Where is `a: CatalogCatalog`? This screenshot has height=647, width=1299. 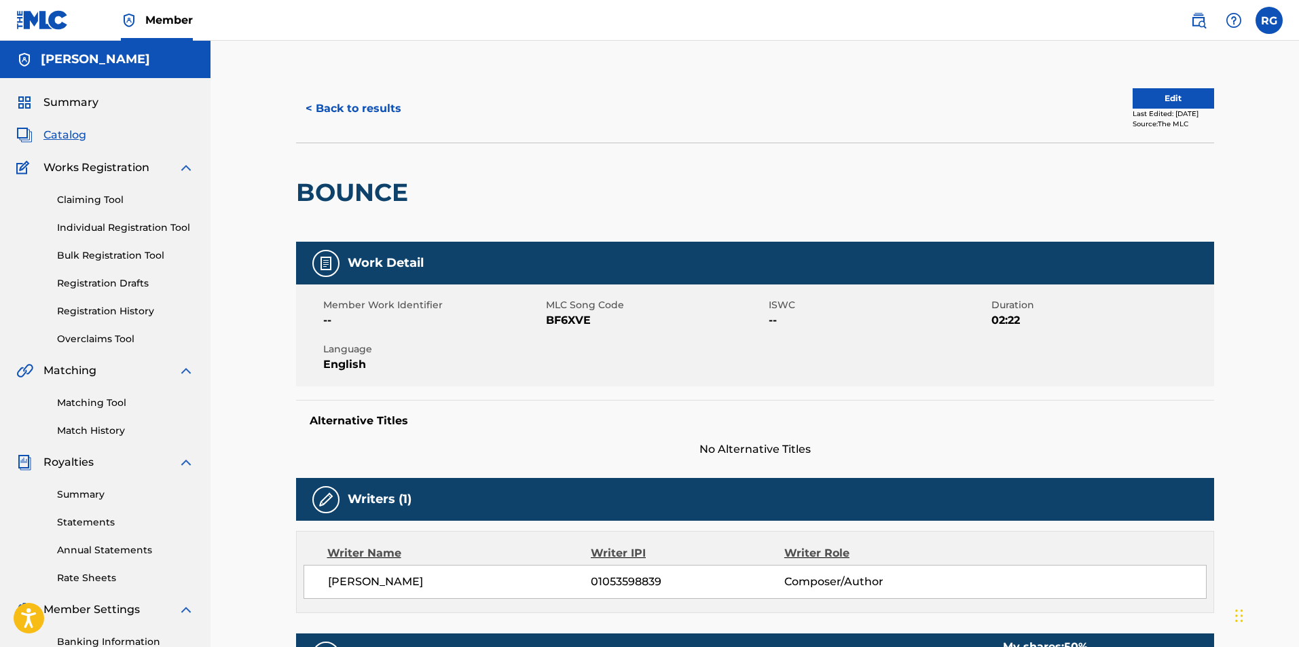
a: CatalogCatalog is located at coordinates (51, 135).